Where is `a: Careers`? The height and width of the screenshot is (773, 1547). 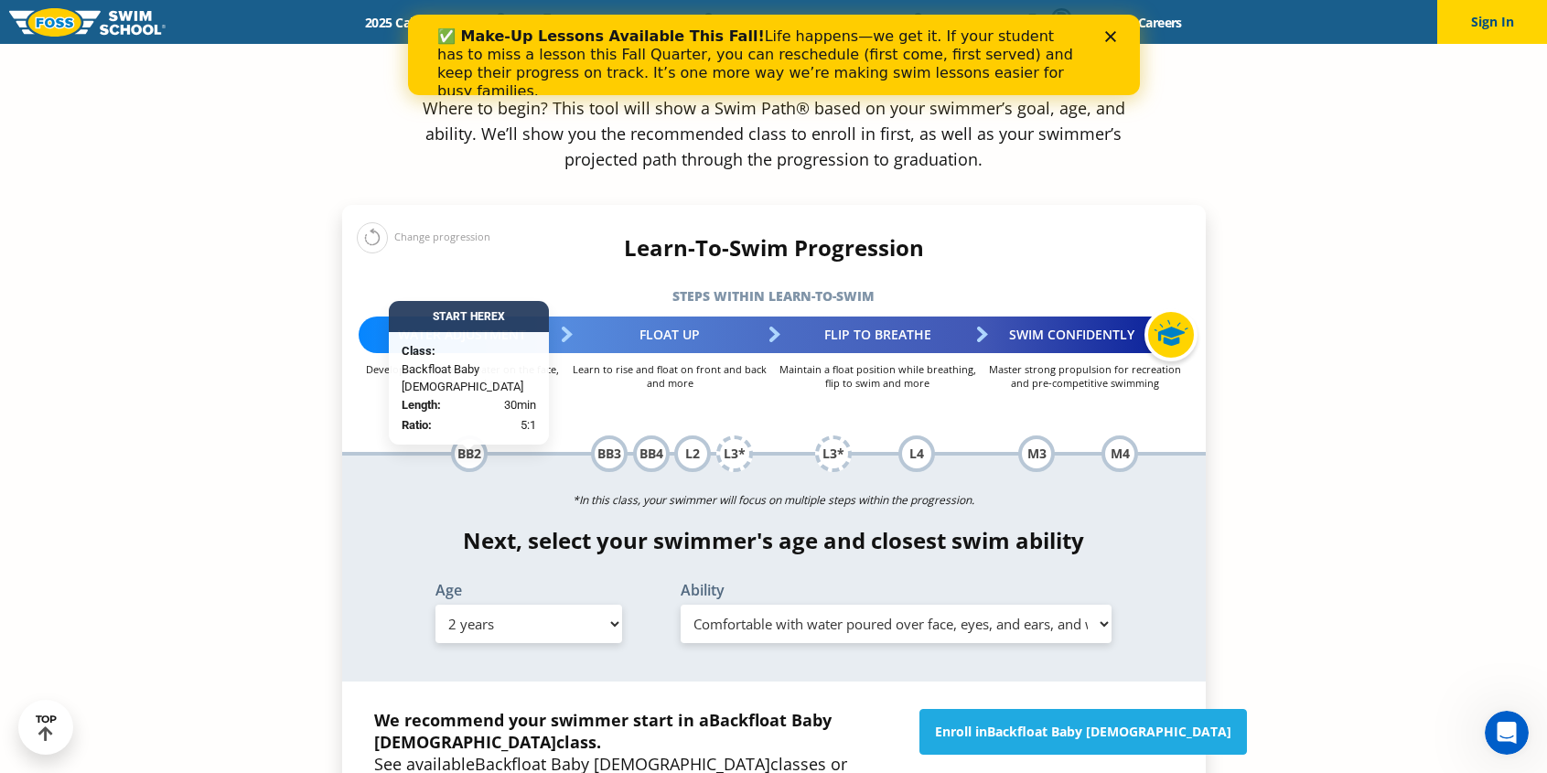 a: Careers is located at coordinates (1159, 22).